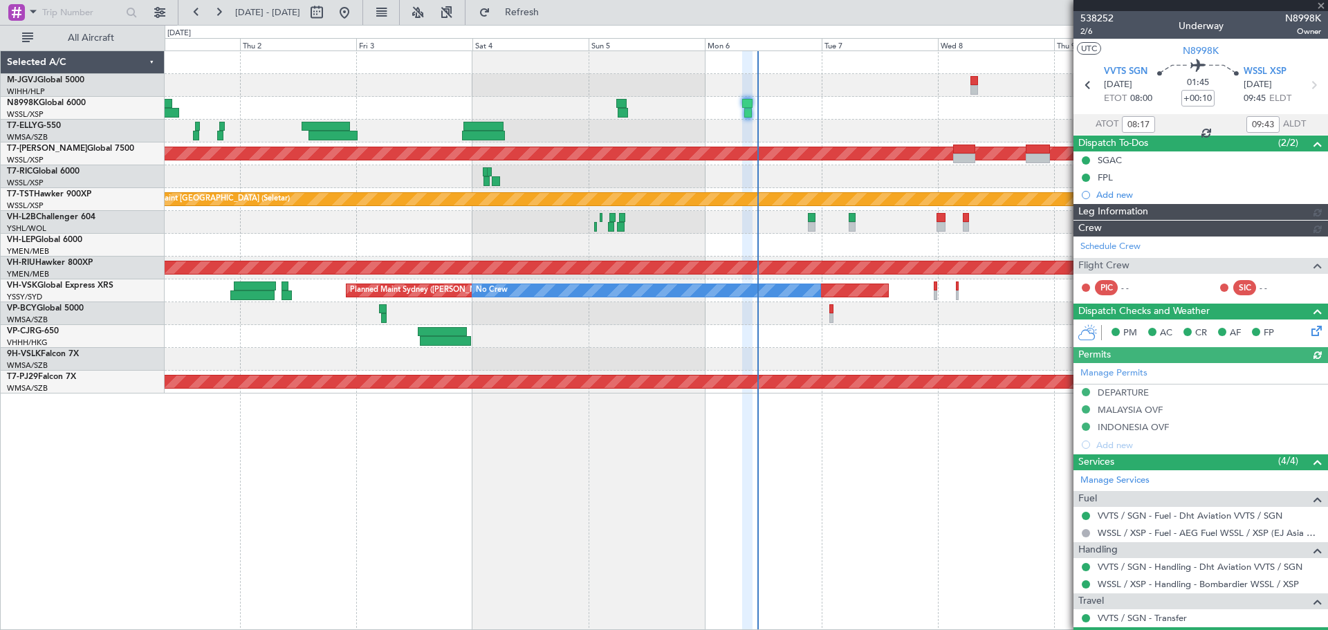 The image size is (1328, 630). I want to click on a: VH-VSKGlobal Express XRS, so click(60, 286).